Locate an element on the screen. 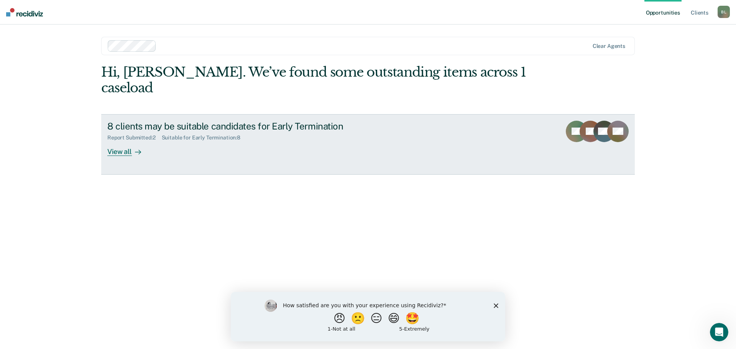  div: 1 - Not at all is located at coordinates (88, 37).